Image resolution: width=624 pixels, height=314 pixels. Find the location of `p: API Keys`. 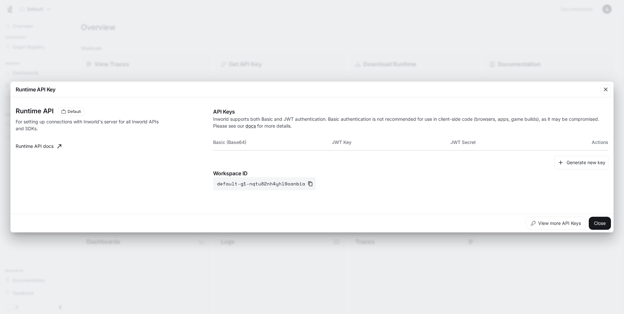

p: API Keys is located at coordinates (411, 112).